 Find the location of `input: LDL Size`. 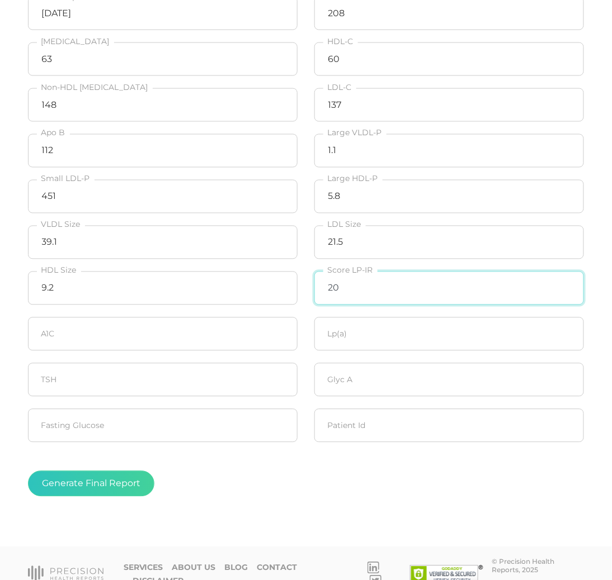

input: LDL Size is located at coordinates (449, 243).